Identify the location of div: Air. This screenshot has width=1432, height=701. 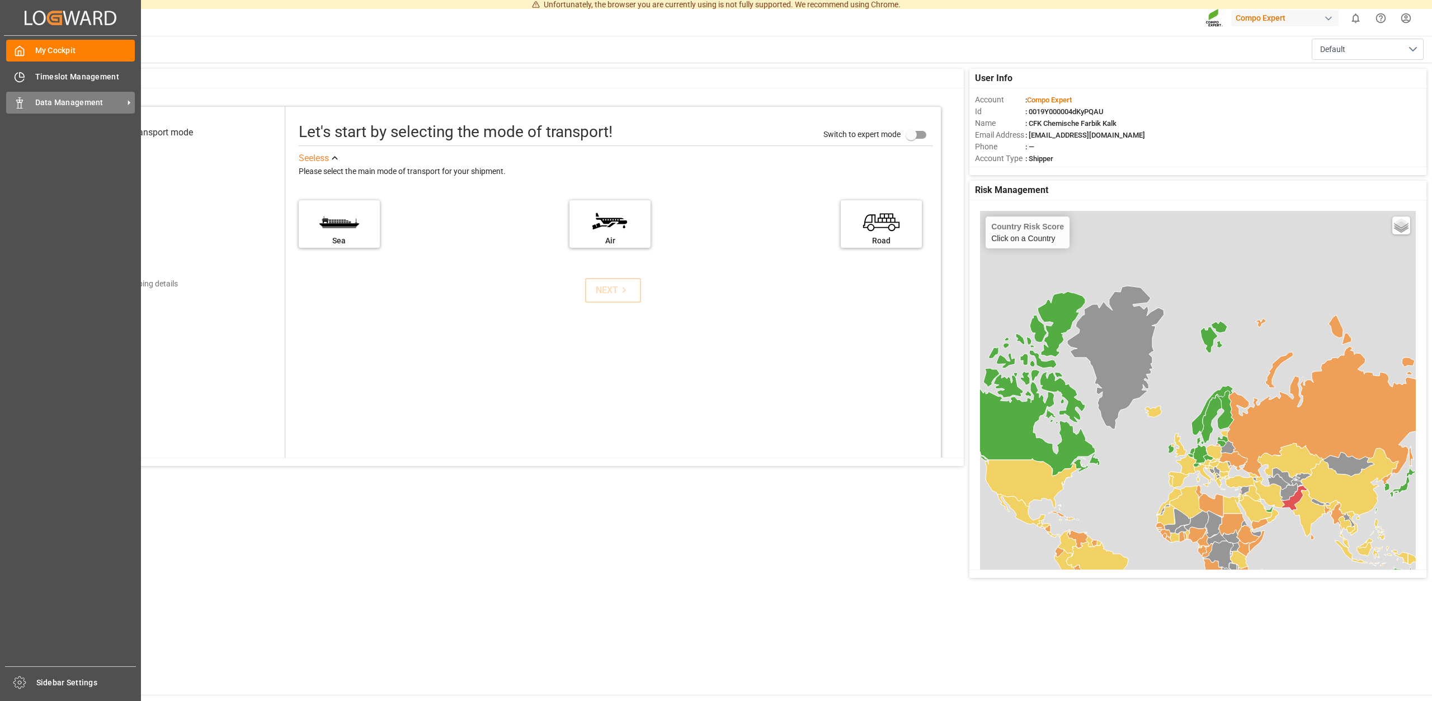
(610, 241).